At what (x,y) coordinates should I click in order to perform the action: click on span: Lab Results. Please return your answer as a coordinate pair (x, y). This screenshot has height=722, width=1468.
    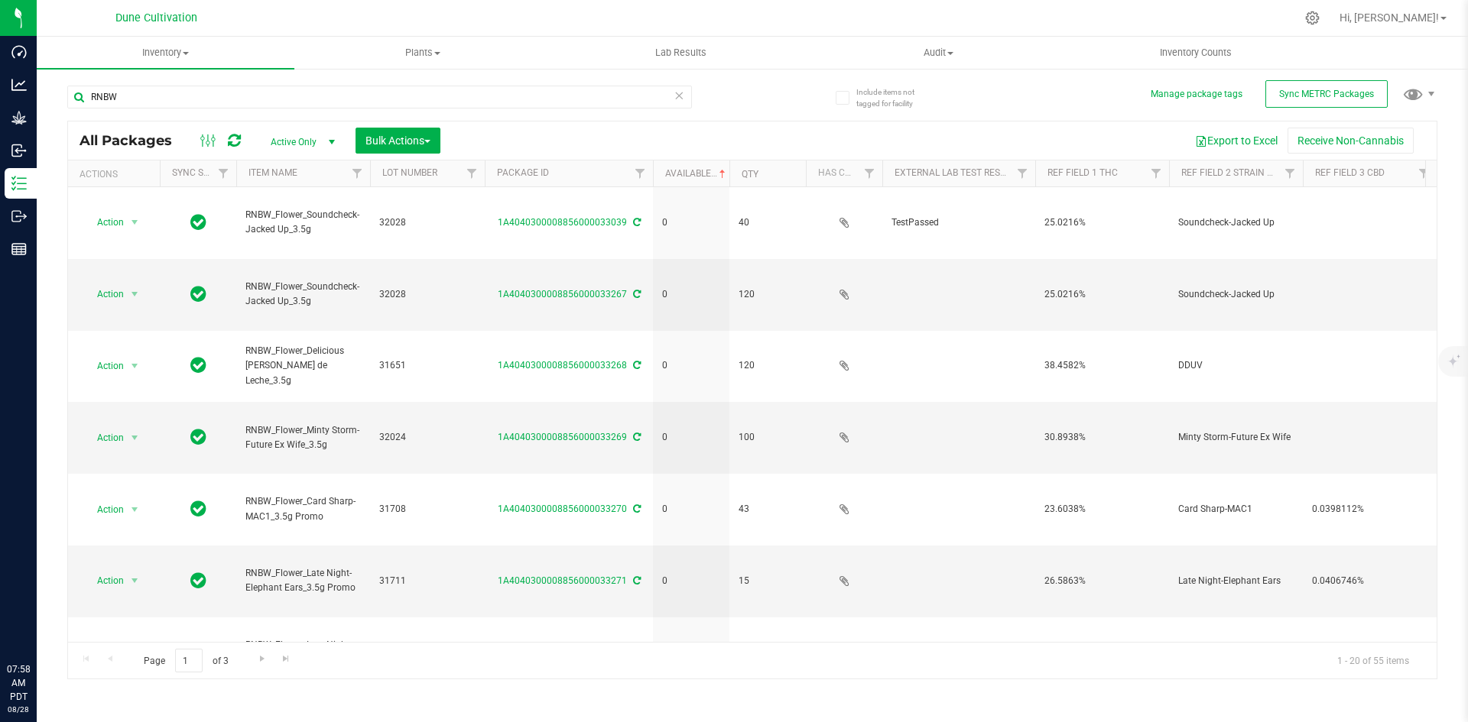
    Looking at the image, I should click on (680, 53).